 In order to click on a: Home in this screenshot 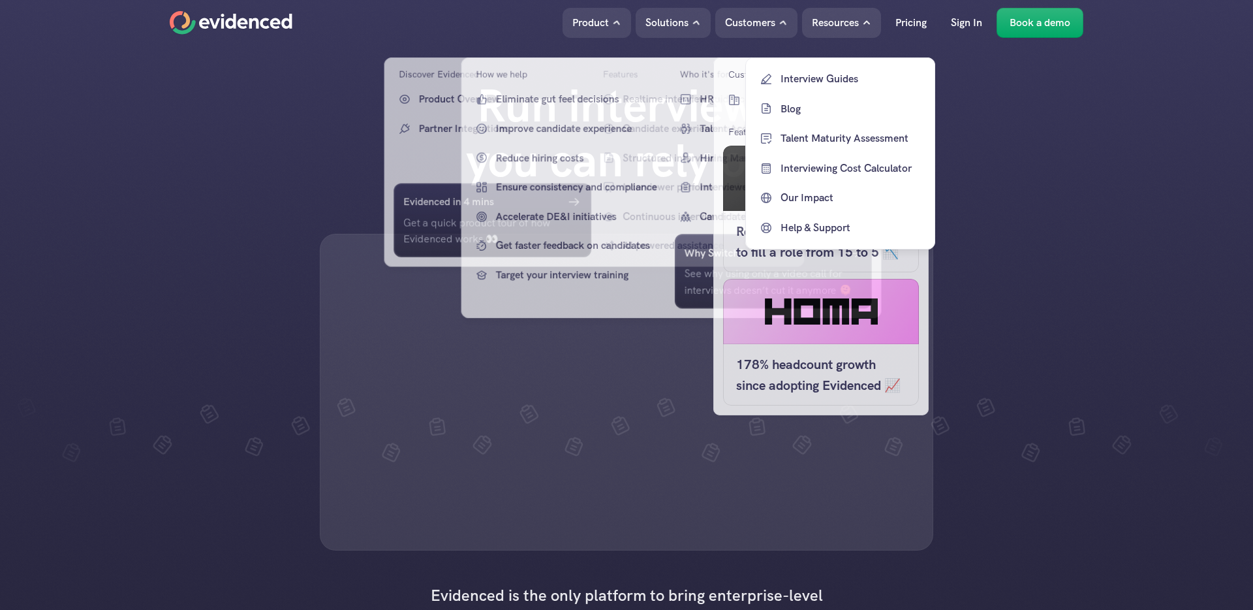, I will do `click(231, 23)`.